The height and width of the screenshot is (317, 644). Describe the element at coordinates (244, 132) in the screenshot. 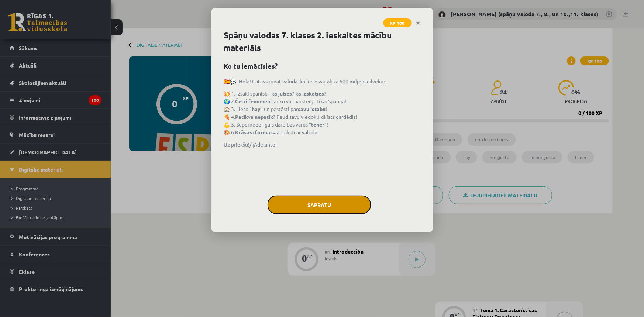

I see `strong: Krāsas` at that location.